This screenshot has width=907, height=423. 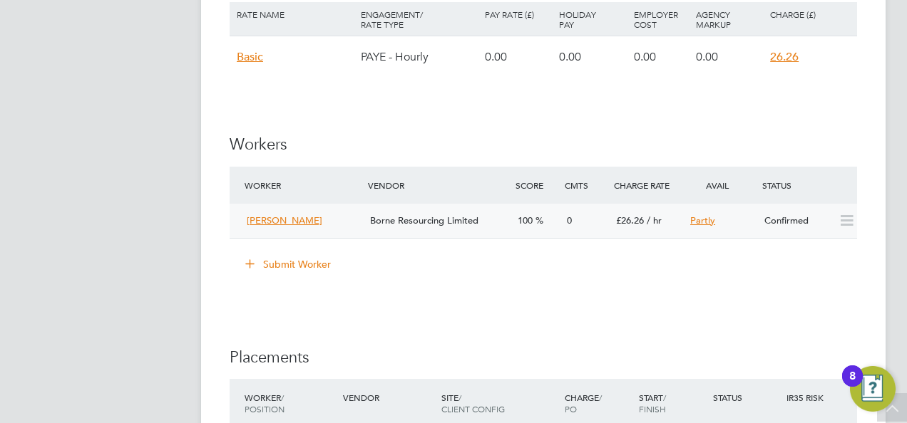 What do you see at coordinates (424, 220) in the screenshot?
I see `span: Borne Resourcing Limited` at bounding box center [424, 220].